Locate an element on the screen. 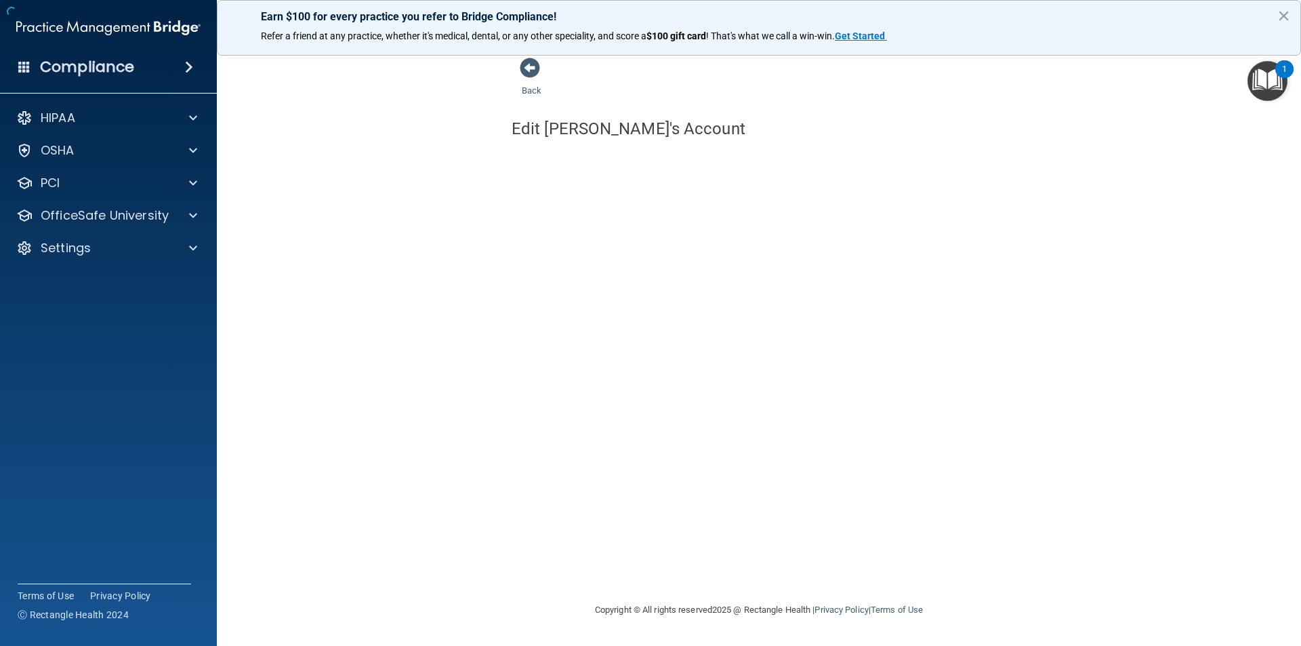 The height and width of the screenshot is (646, 1301). a: OfficeSafe University is located at coordinates (106, 215).